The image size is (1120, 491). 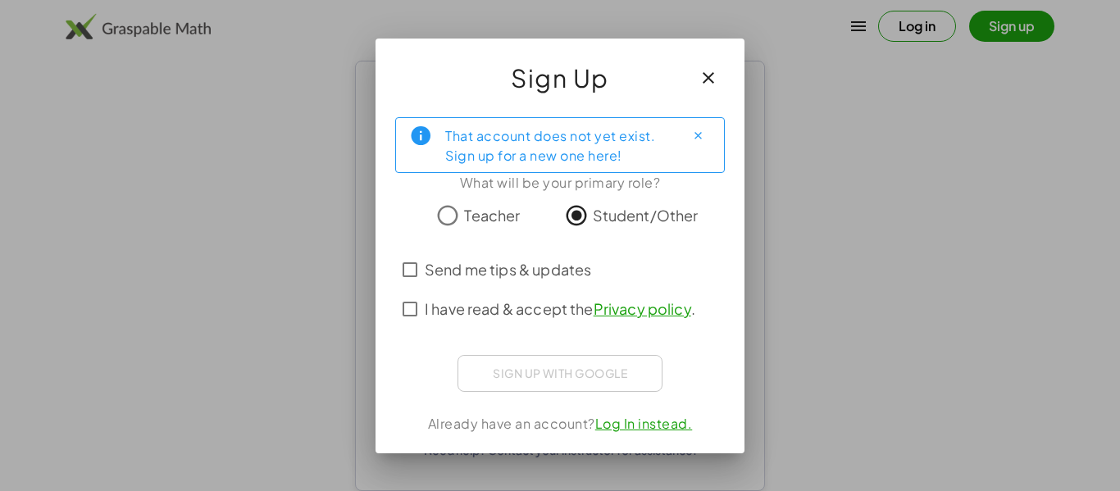 I want to click on span: Teacher, so click(x=492, y=215).